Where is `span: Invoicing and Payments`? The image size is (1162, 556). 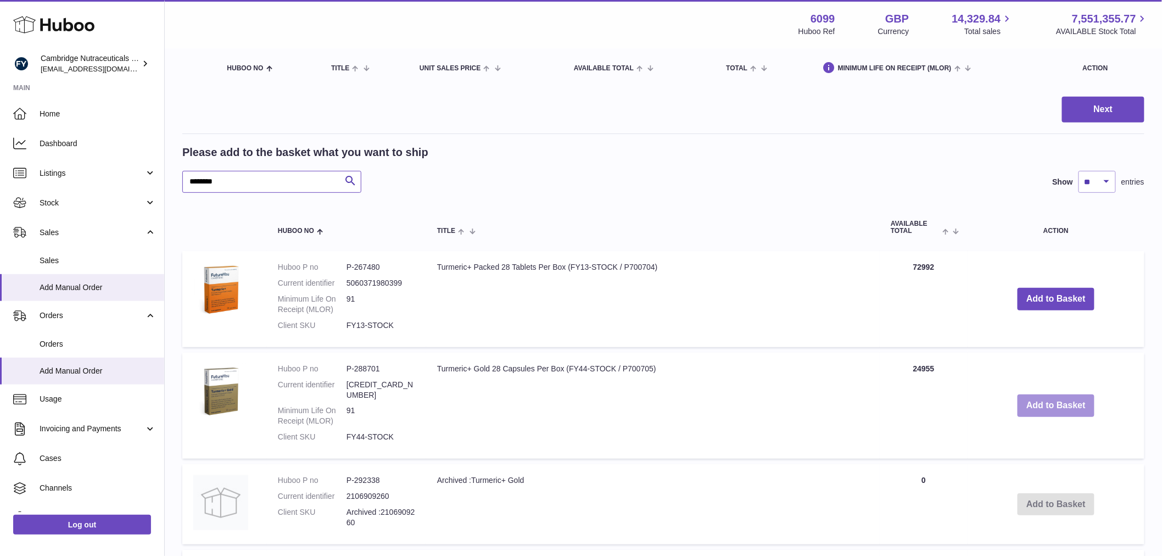 span: Invoicing and Payments is located at coordinates (92, 429).